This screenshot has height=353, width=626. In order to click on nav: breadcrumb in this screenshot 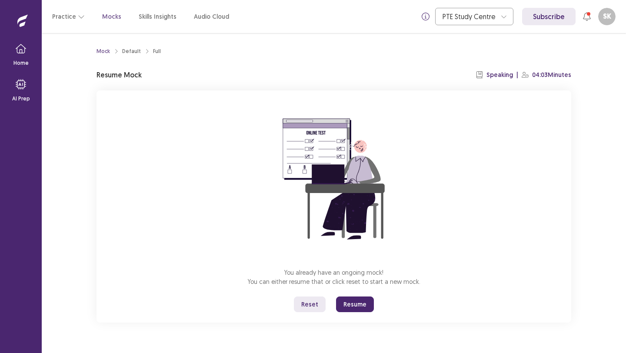, I will do `click(129, 51)`.